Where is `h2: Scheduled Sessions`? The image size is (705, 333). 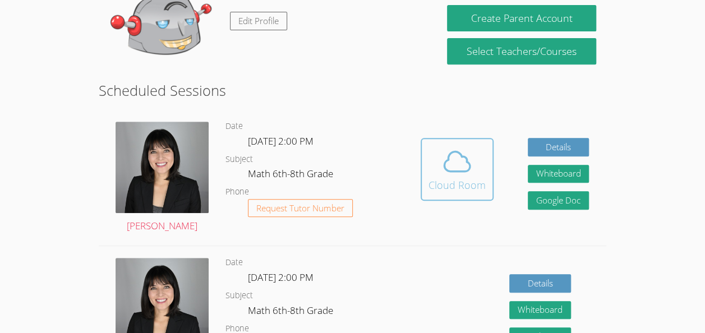
h2: Scheduled Sessions is located at coordinates (352, 90).